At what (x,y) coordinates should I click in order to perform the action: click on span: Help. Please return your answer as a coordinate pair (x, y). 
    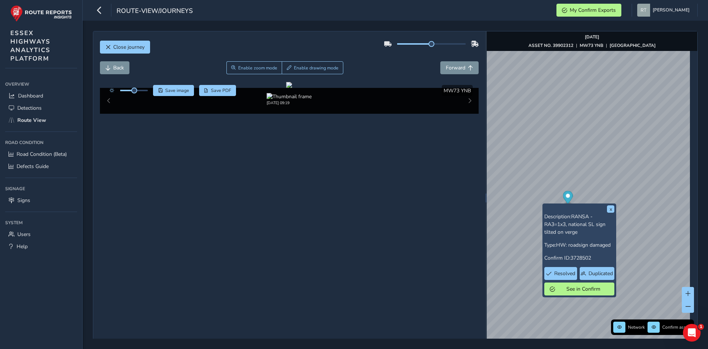
    Looking at the image, I should click on (22, 246).